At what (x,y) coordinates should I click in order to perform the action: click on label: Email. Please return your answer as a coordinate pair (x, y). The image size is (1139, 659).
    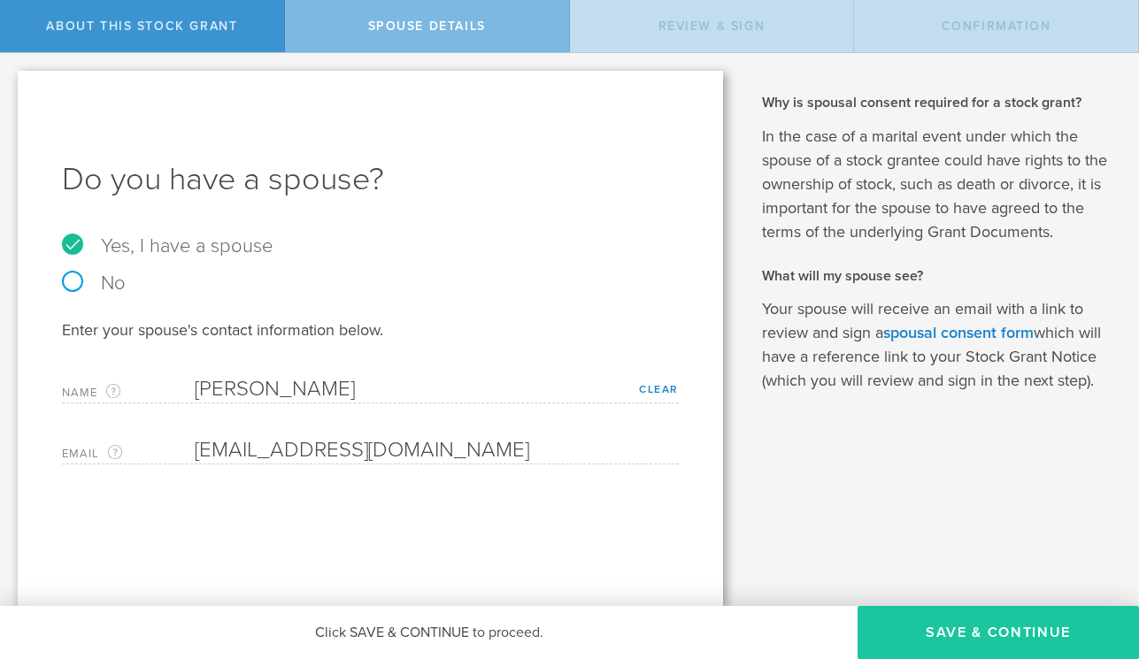
    Looking at the image, I should click on (128, 453).